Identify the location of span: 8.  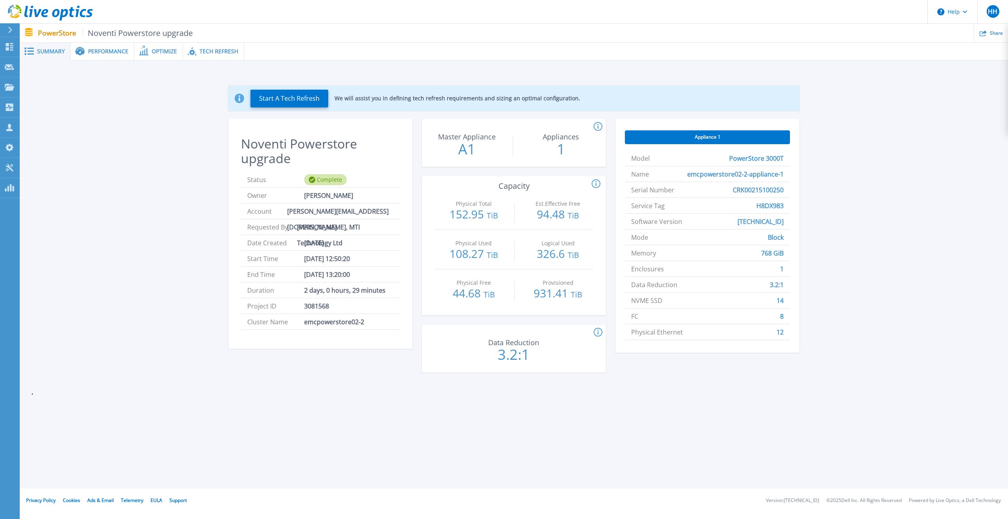
(781, 316).